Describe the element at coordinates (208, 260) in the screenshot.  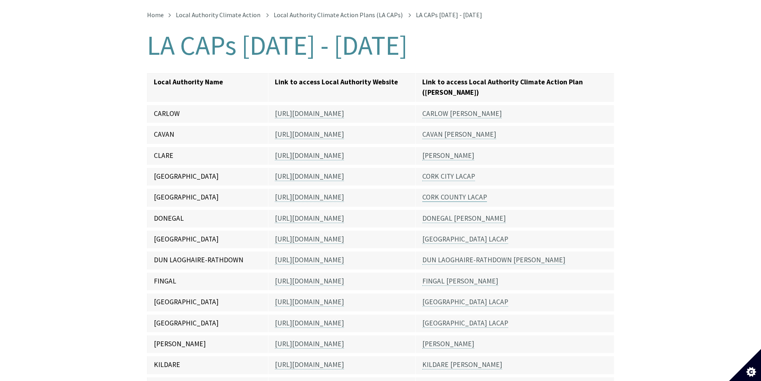
I see `td: DUN LAOGHAIRE-RATHDOWN` at that location.